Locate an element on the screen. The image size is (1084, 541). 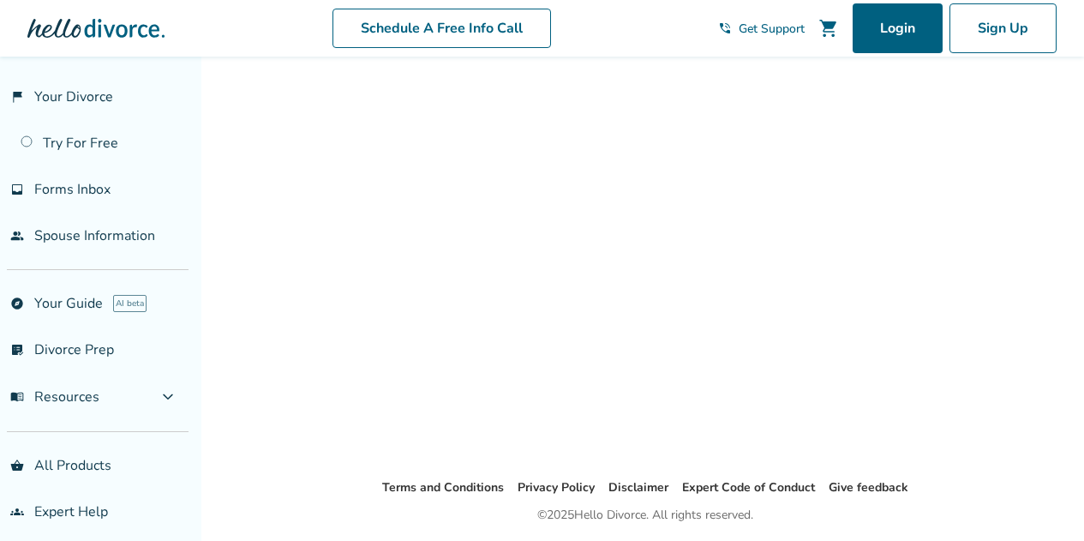
a: Login is located at coordinates (897, 28).